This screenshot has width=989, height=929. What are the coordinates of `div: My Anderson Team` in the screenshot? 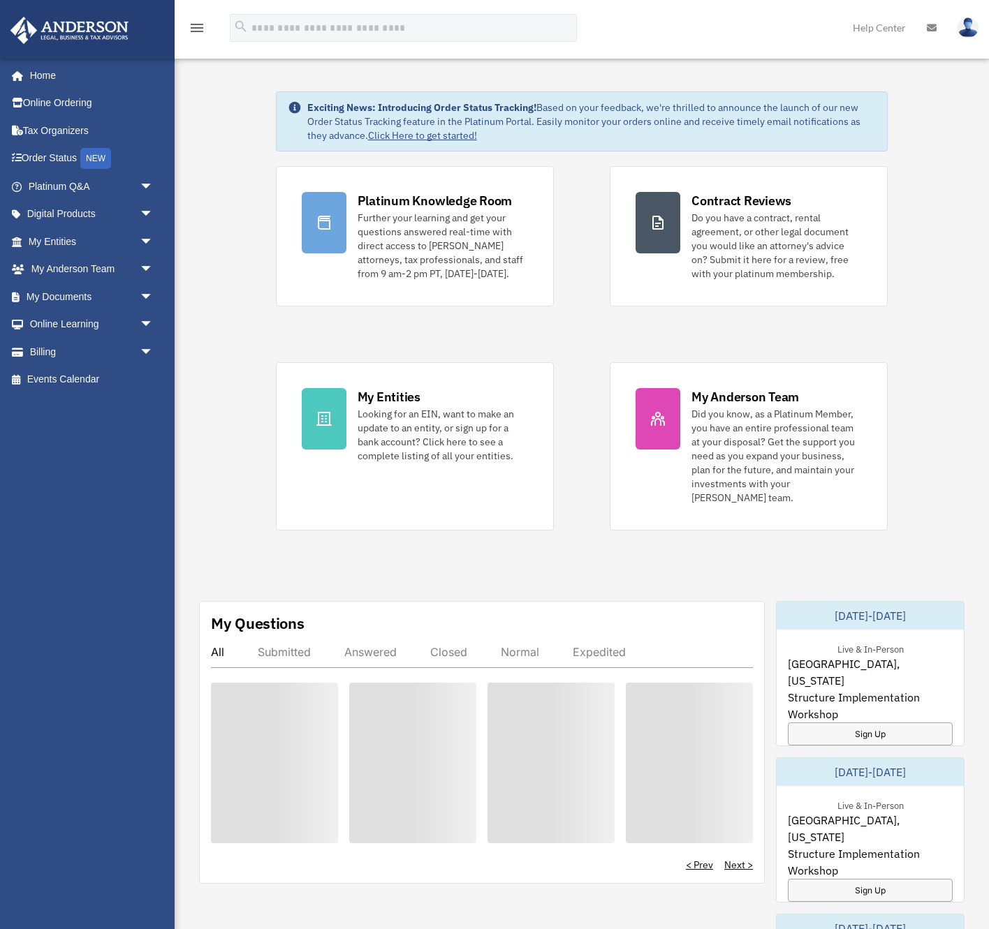 It's located at (745, 397).